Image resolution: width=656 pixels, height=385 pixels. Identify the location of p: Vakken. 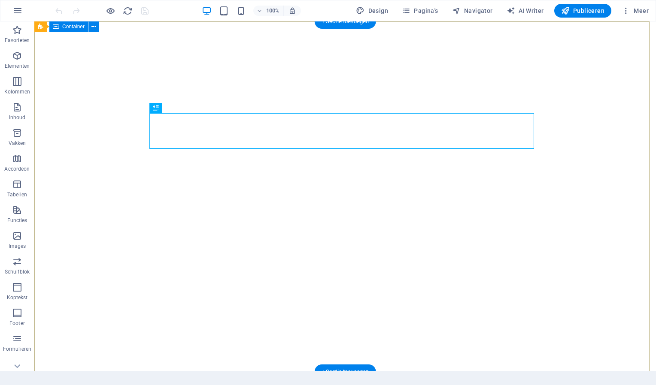
(17, 143).